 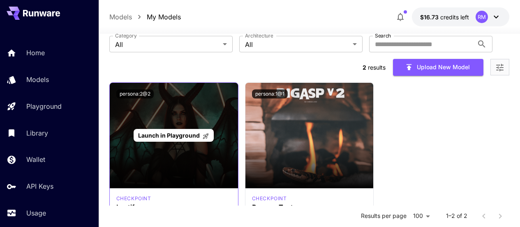 What do you see at coordinates (384, 216) in the screenshot?
I see `p: Results per page` at bounding box center [384, 216].